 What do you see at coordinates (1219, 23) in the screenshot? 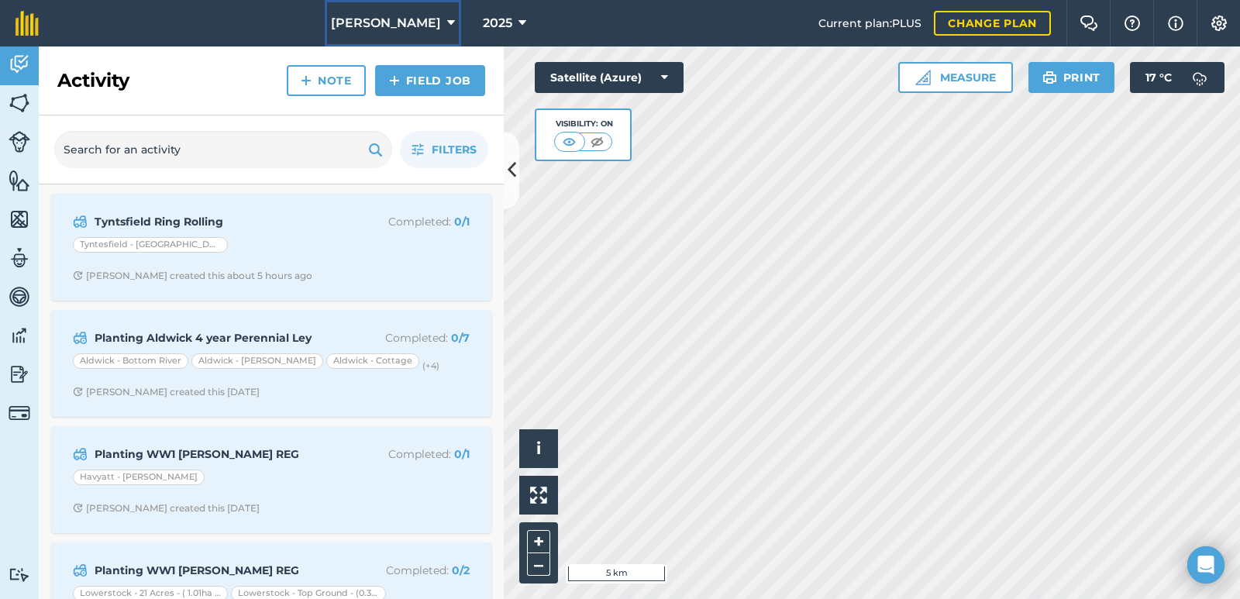
I see `img: A cog icon` at bounding box center [1219, 23].